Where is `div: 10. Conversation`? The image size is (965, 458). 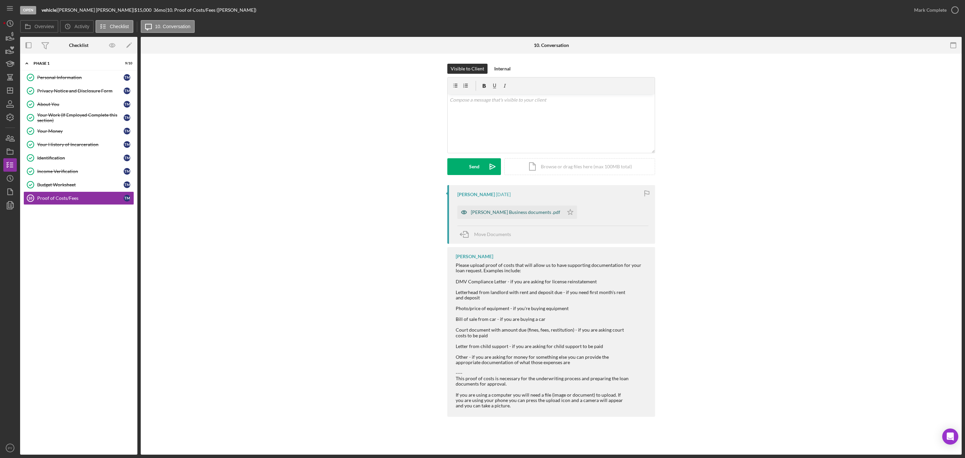 div: 10. Conversation is located at coordinates (551, 45).